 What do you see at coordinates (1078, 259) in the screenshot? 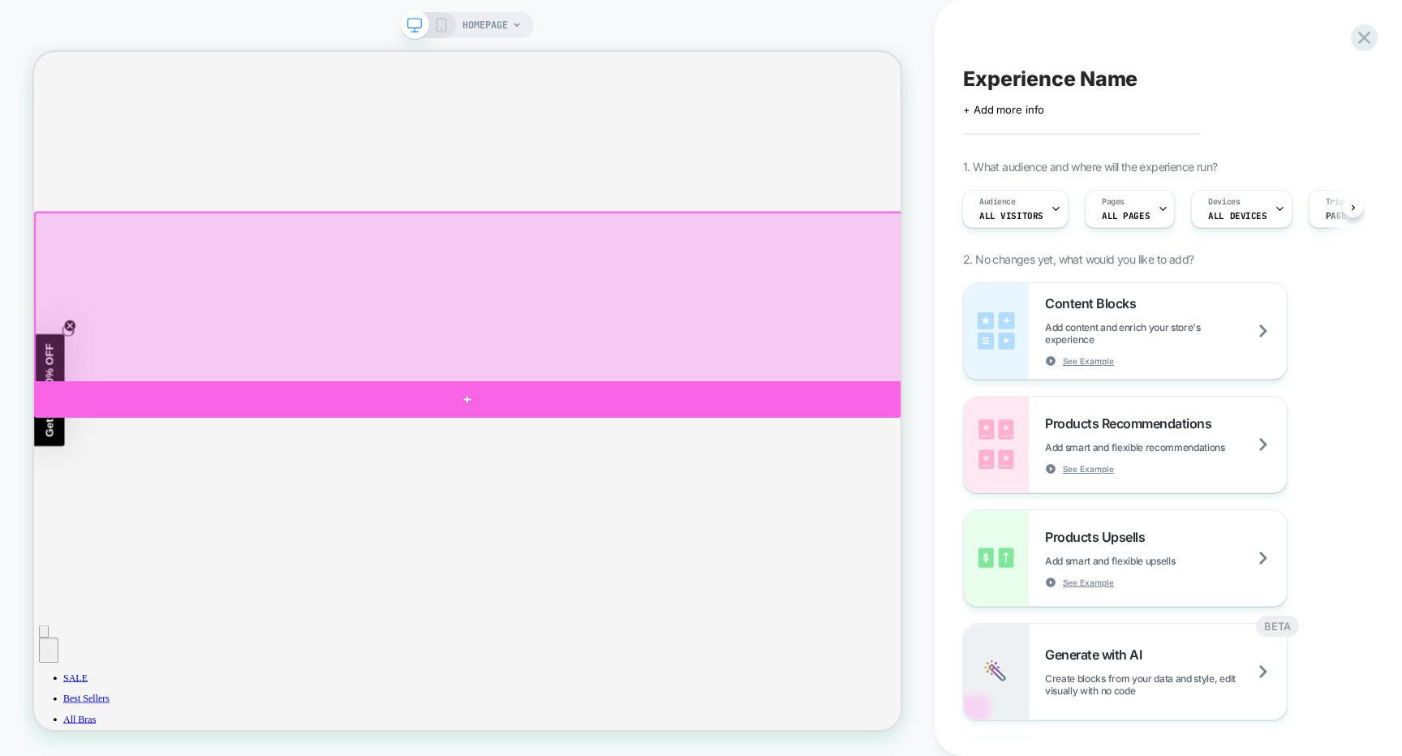
I see `span: 2. No changes yet, what would you like to add?` at bounding box center [1078, 259].